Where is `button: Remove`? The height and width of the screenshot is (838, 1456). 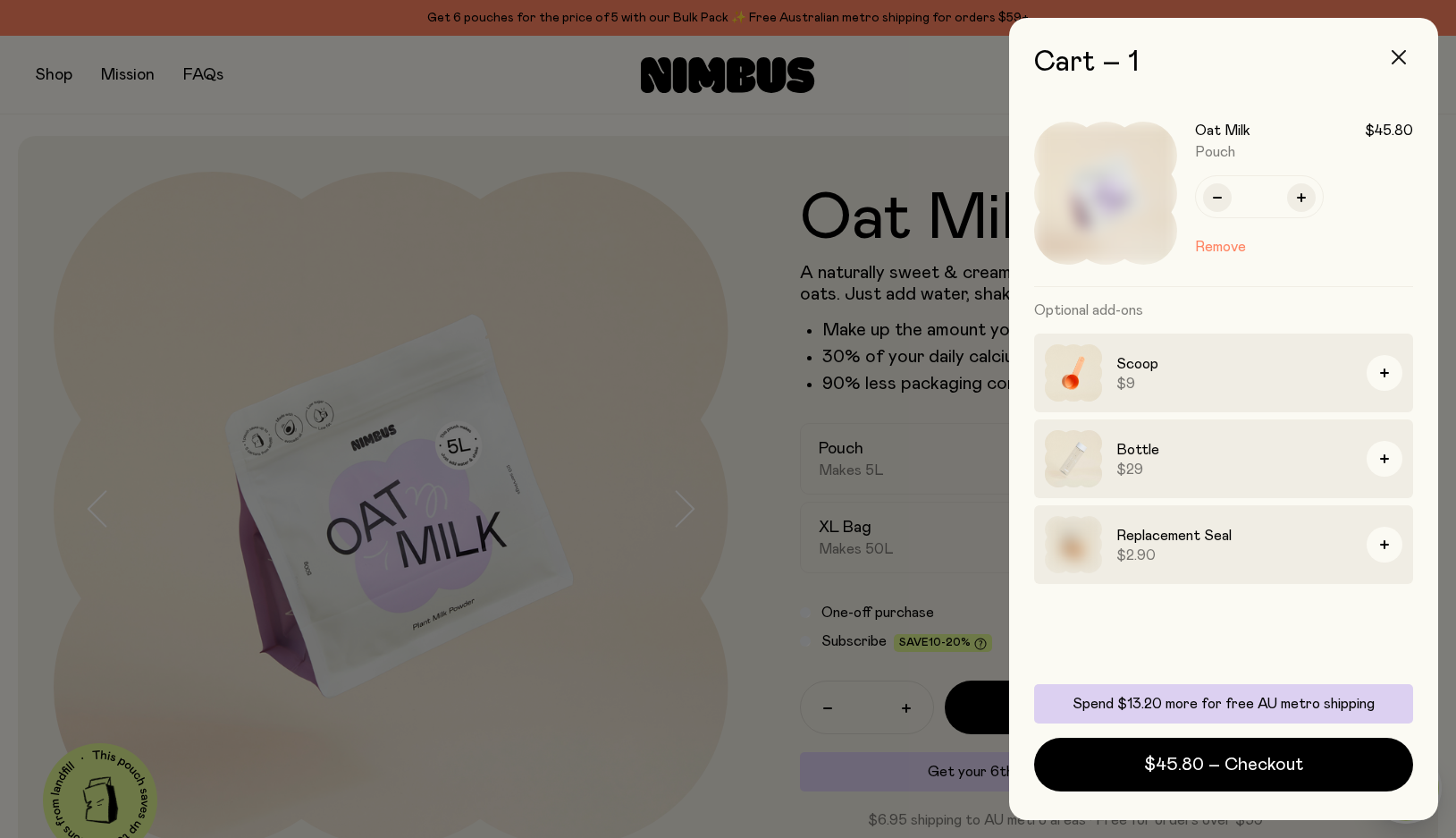
button: Remove is located at coordinates (1220, 246).